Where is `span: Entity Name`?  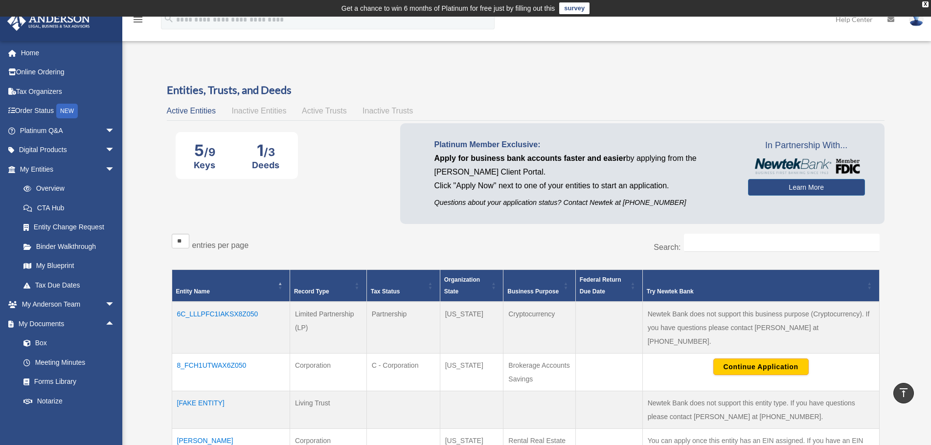
span: Entity Name is located at coordinates (193, 292).